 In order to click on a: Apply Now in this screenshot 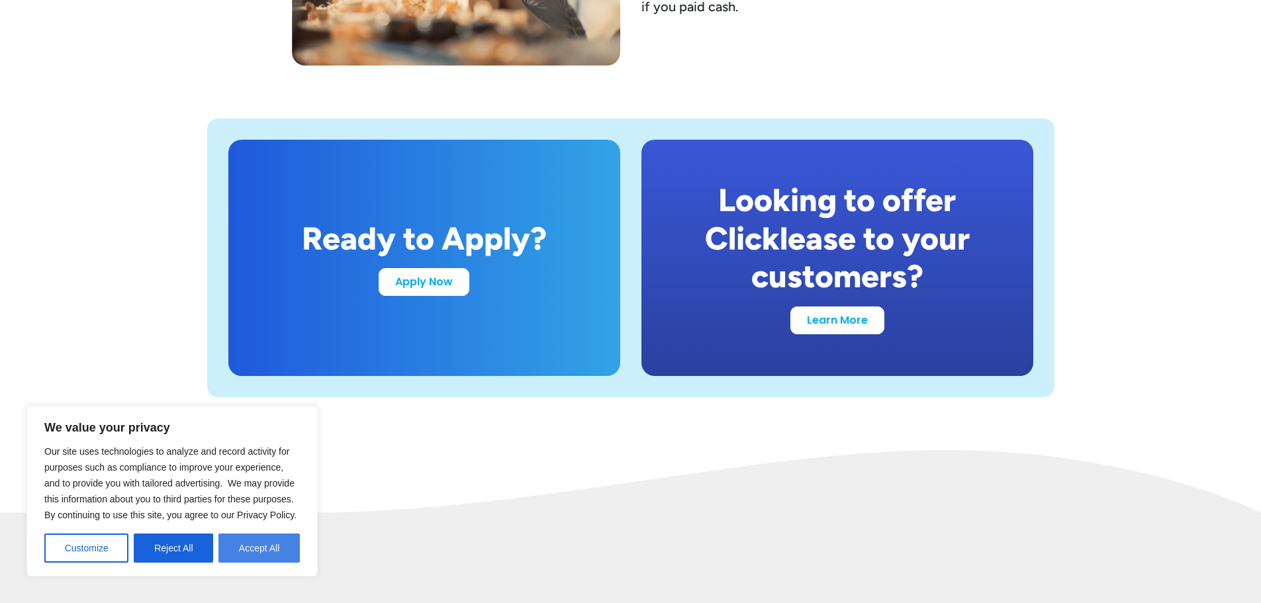, I will do `click(424, 282)`.